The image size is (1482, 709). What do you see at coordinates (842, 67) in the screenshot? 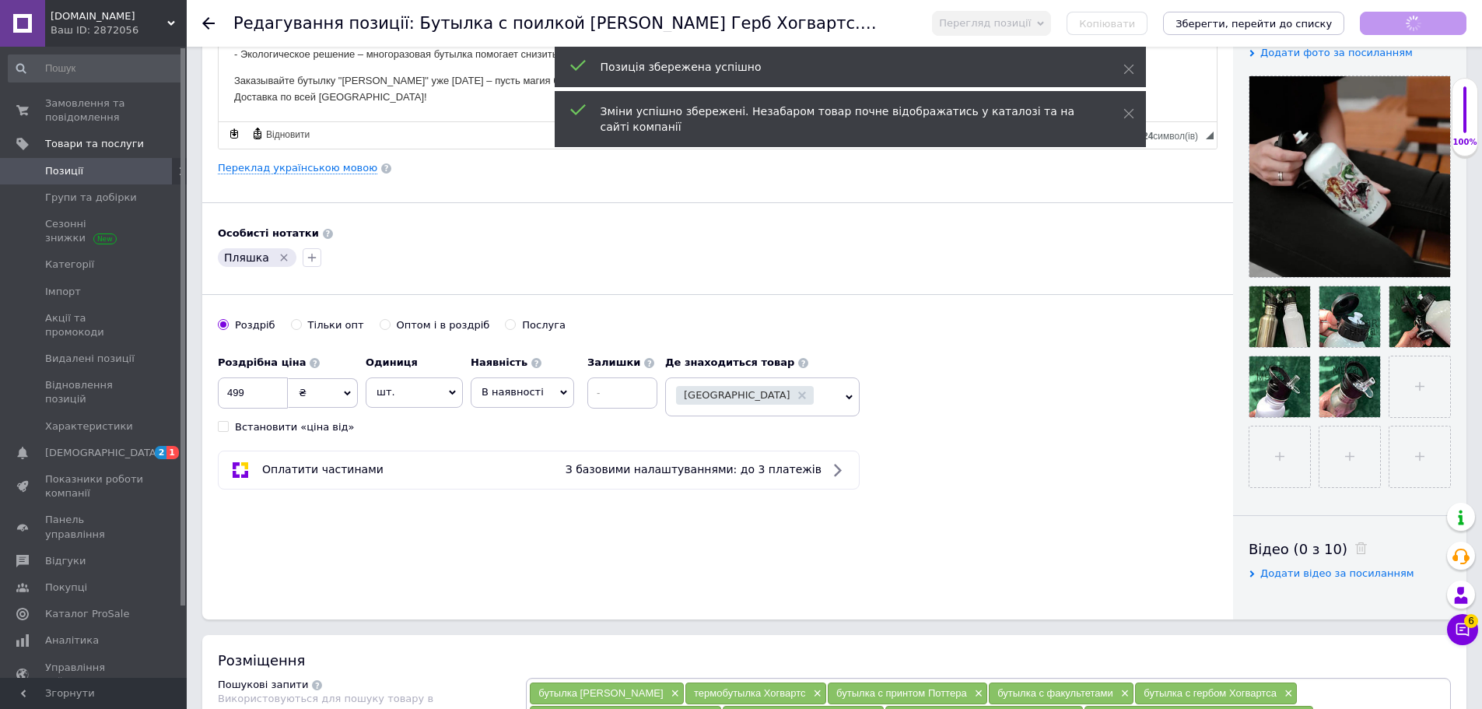
I see `div: Позиція збережена успішно` at bounding box center [842, 67].